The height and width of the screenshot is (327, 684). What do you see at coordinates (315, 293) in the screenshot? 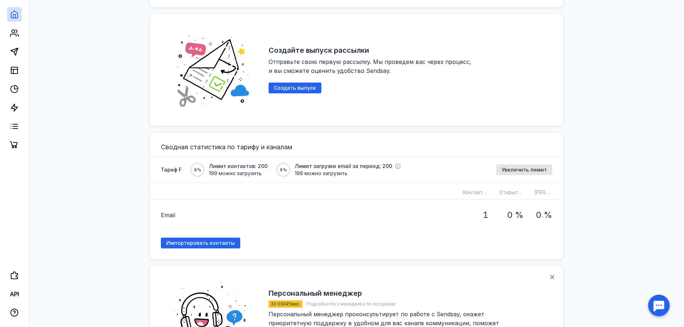
I see `h2: Персональный менеджер` at bounding box center [315, 293].